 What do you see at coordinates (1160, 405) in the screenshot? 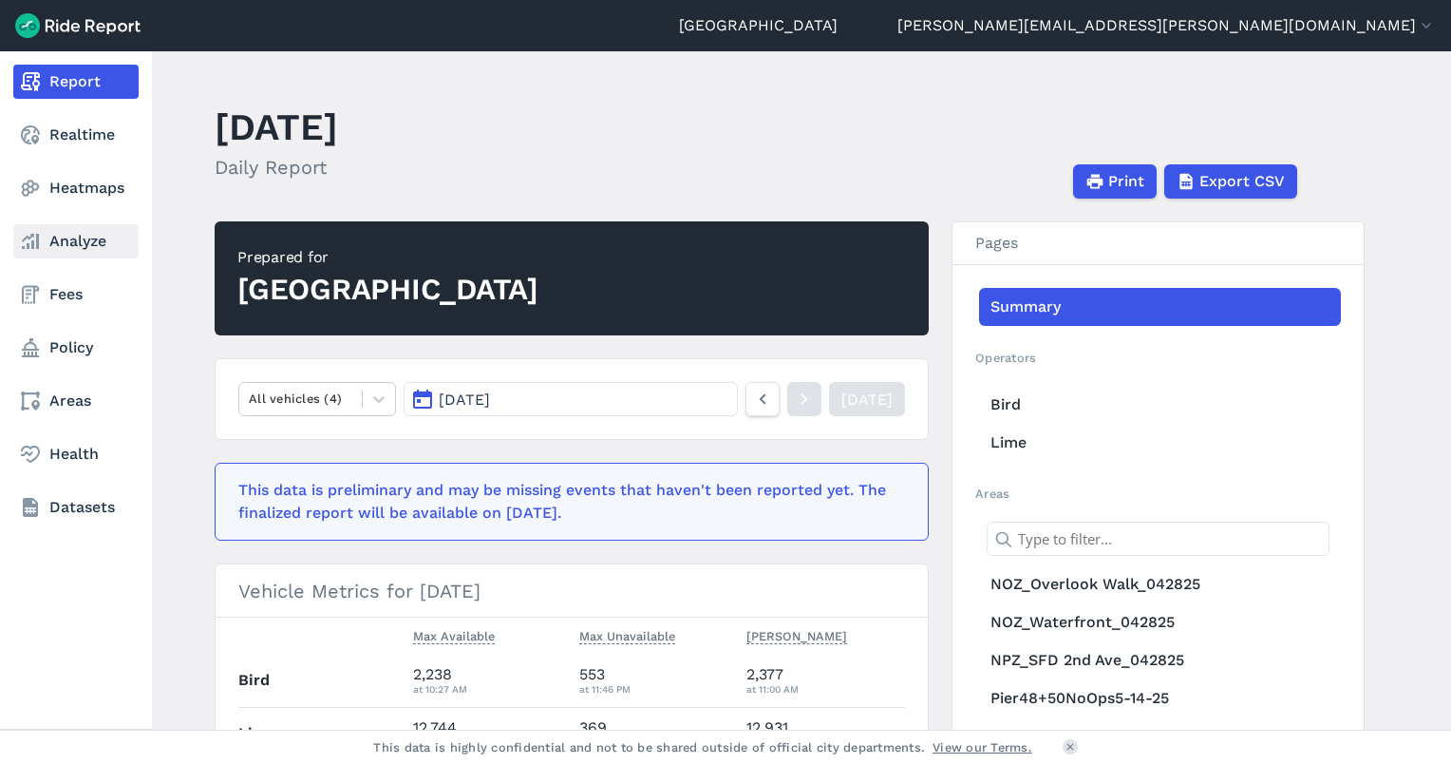
I see `a: Bird` at bounding box center [1160, 405].